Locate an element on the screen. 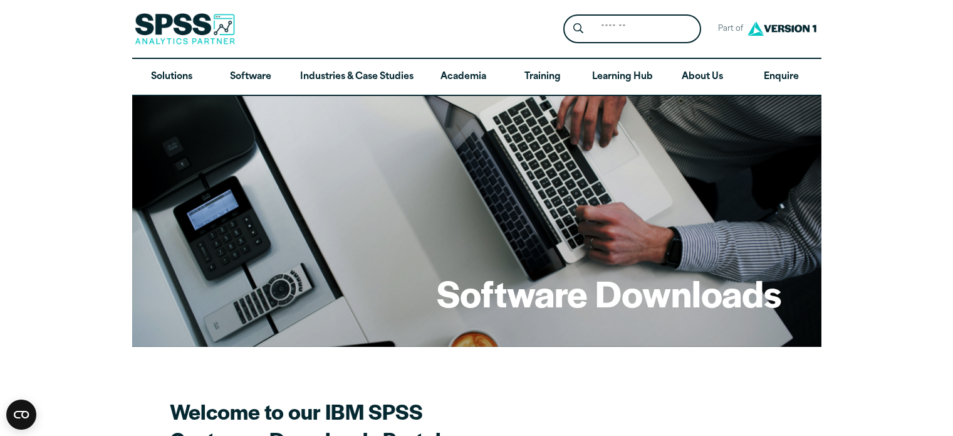 The height and width of the screenshot is (436, 953). svg: Search magnifying glass icon is located at coordinates (579, 28).